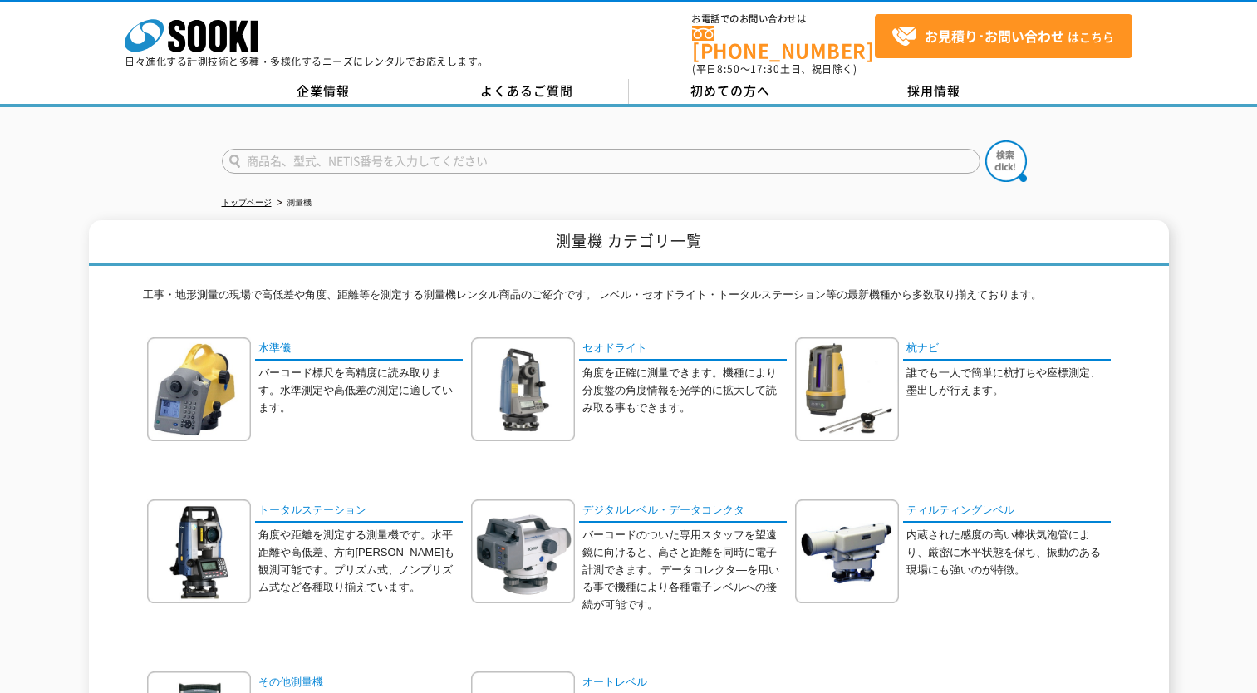 This screenshot has height=693, width=1257. Describe the element at coordinates (685, 570) in the screenshot. I see `p: バーコードのついた専用スタッフを望遠鏡に向けると、高さと距離を同時に電子計測できます。 データコレクタ―を用いる事で機種により各種電子レベルへの接続が可能です。` at that location.